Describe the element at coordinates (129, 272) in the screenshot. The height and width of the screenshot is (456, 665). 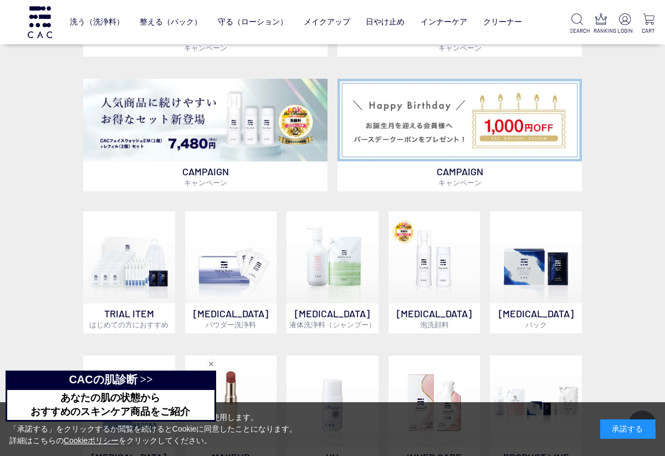
I see `a: トライアルセット TRIAL ITEMはじめての方におすすめ` at that location.